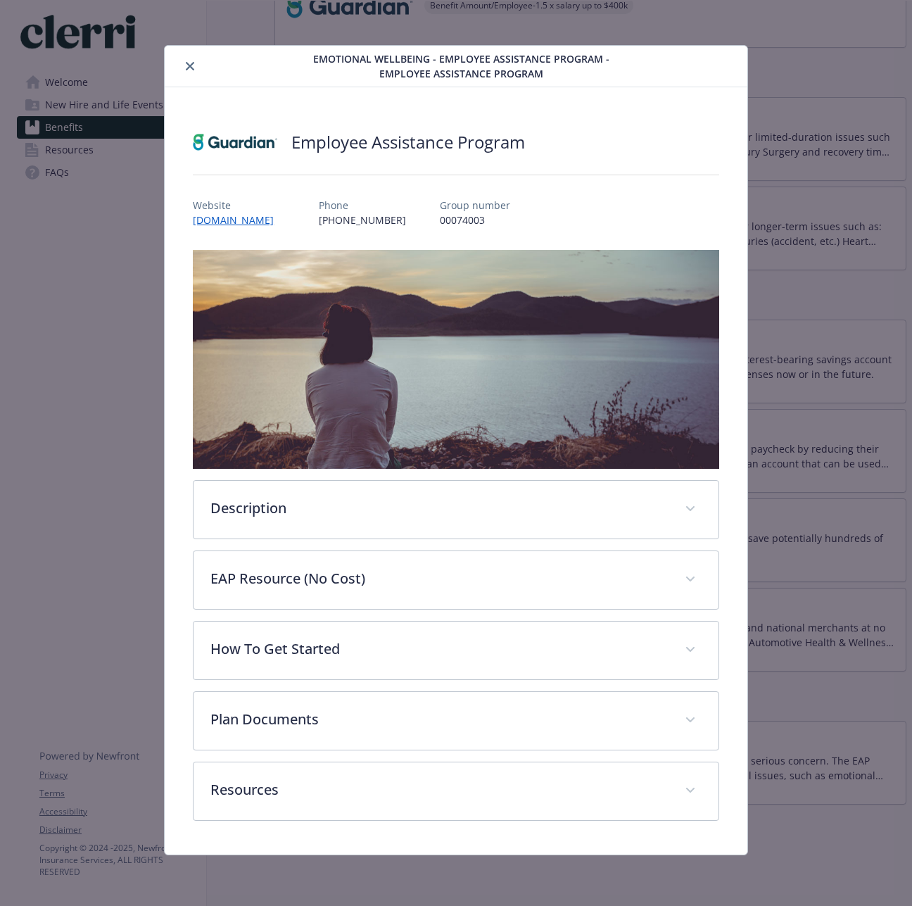  Describe the element at coordinates (455, 359) in the screenshot. I see `img: banner` at that location.